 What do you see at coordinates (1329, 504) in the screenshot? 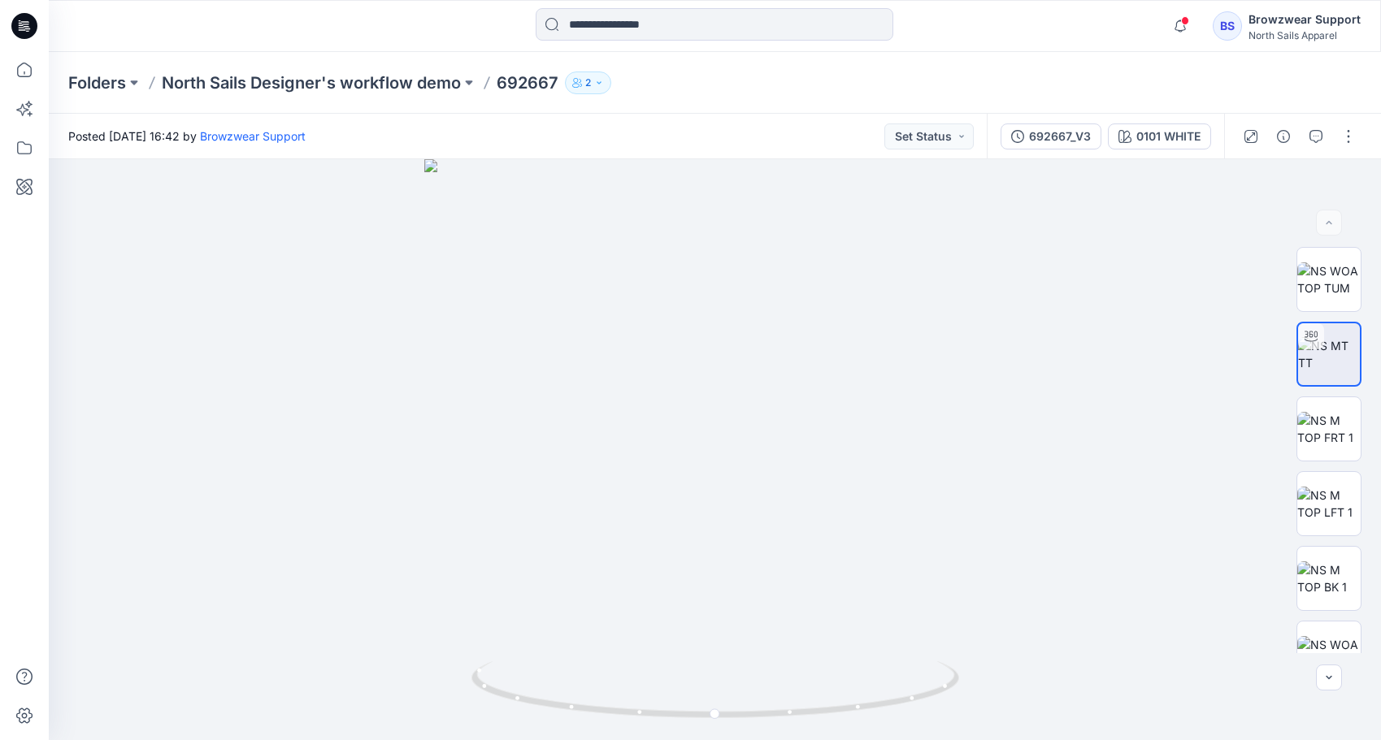
I see `img: NS M TOP LFT 1` at bounding box center [1329, 504].